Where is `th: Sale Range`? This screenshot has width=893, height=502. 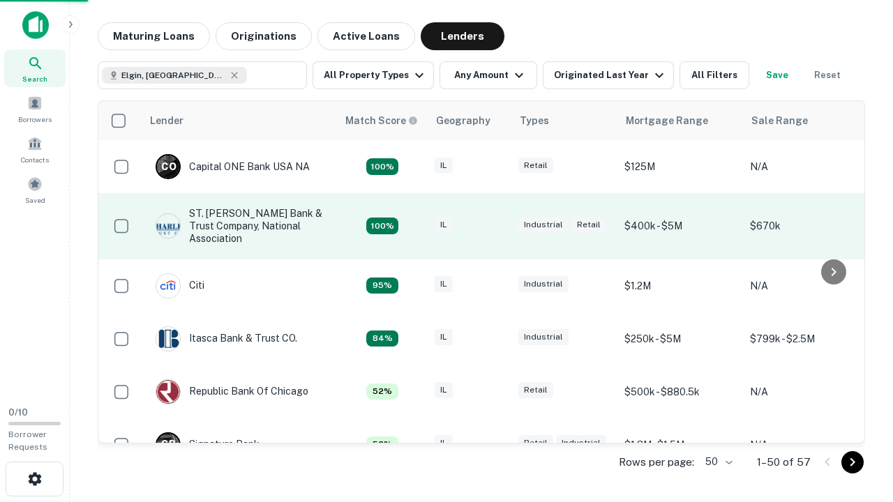
th: Sale Range is located at coordinates (806, 121).